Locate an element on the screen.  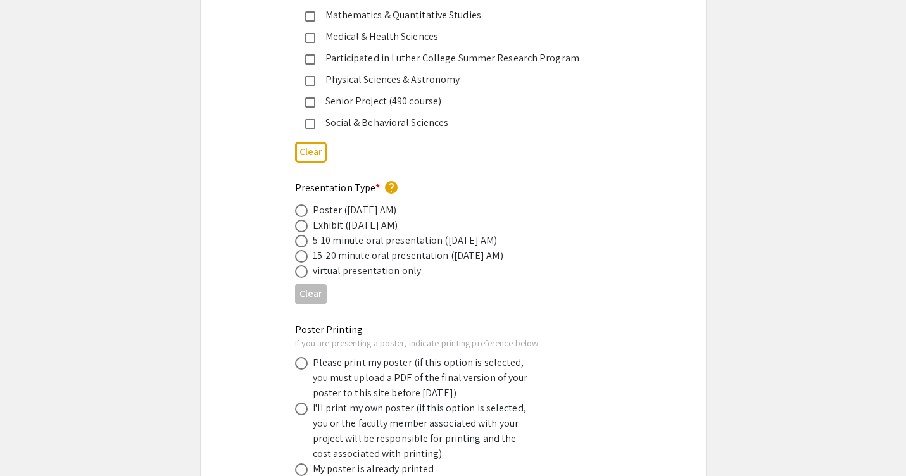
div: Social & Behavioral Sciences is located at coordinates (448, 123).